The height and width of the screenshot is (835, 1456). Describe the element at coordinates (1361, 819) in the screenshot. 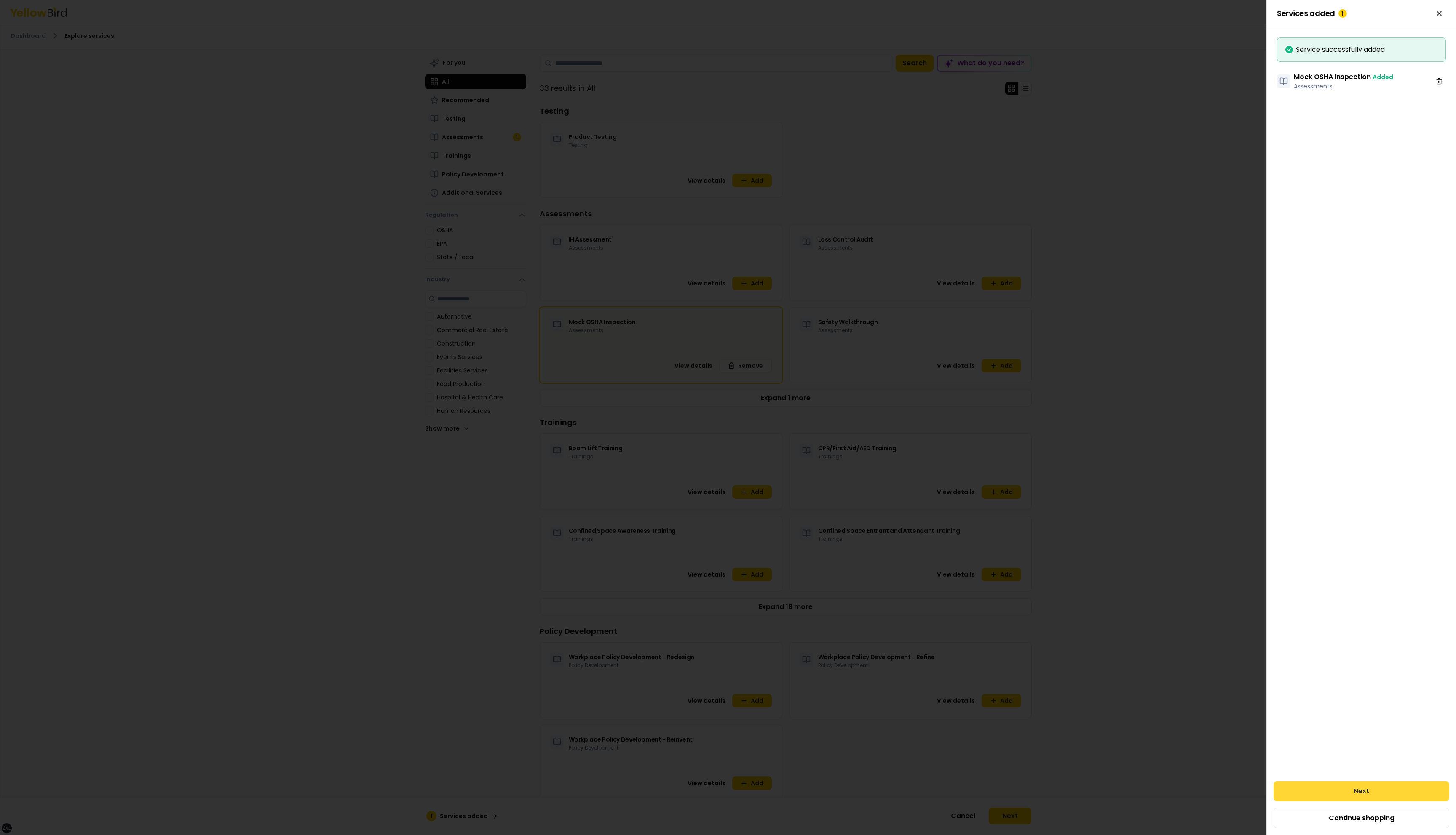

I see `button: Continue shopping` at that location.